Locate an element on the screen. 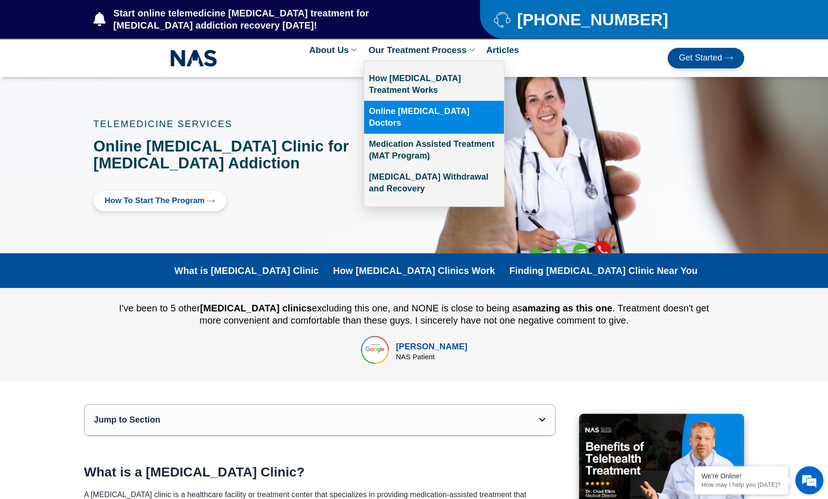  p: How may I help you today? is located at coordinates (741, 484).